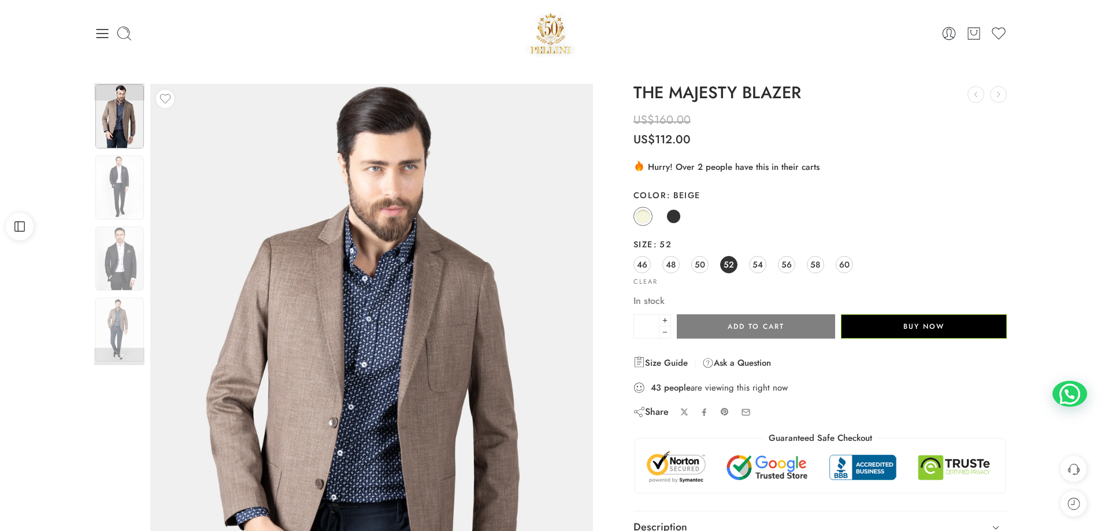 This screenshot has width=1101, height=531. Describe the element at coordinates (820, 244) in the screenshot. I see `label: Size` at that location.